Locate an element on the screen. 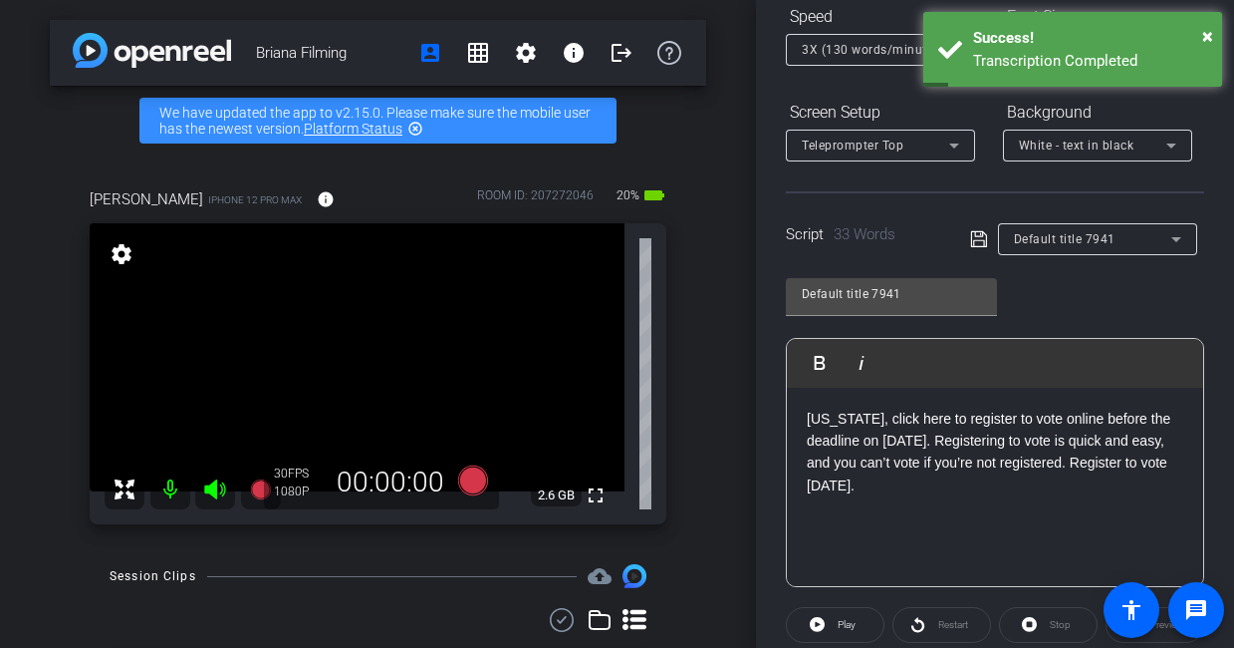  button: Play is located at coordinates (835, 625).